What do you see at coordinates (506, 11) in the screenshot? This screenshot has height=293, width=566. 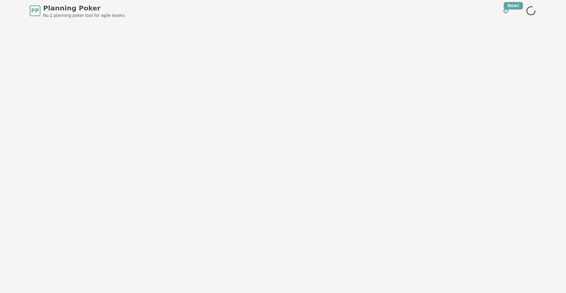 I see `button: New!` at bounding box center [506, 11].